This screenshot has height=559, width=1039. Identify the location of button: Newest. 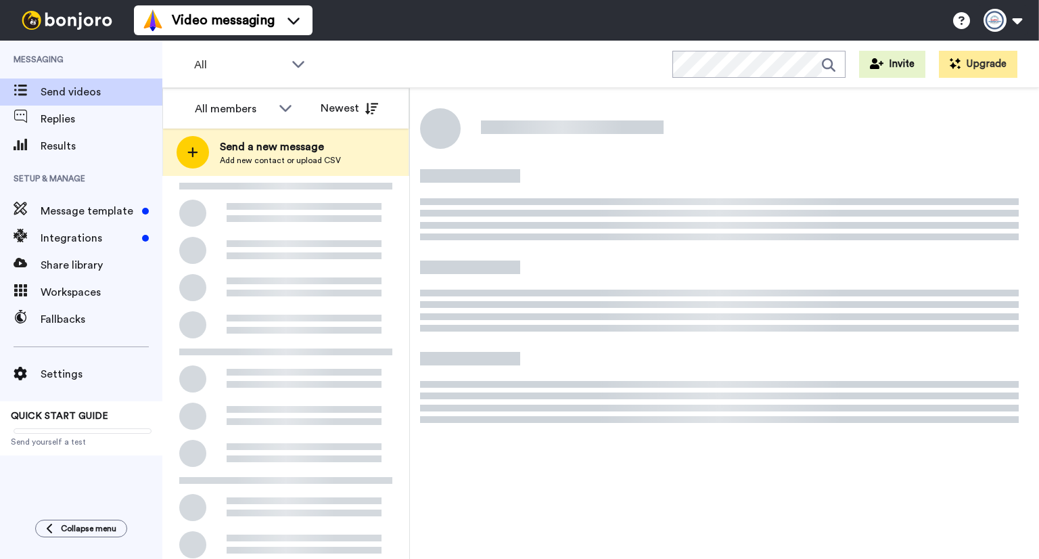
(349, 108).